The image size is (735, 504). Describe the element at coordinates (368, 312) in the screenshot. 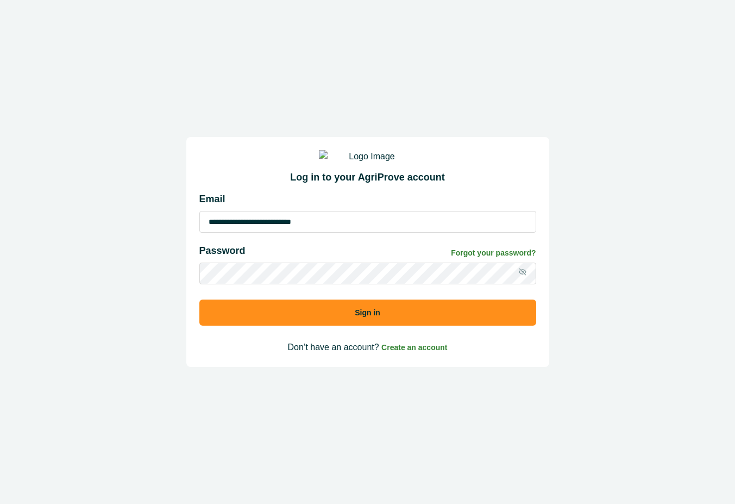

I see `button: Sign in` at that location.